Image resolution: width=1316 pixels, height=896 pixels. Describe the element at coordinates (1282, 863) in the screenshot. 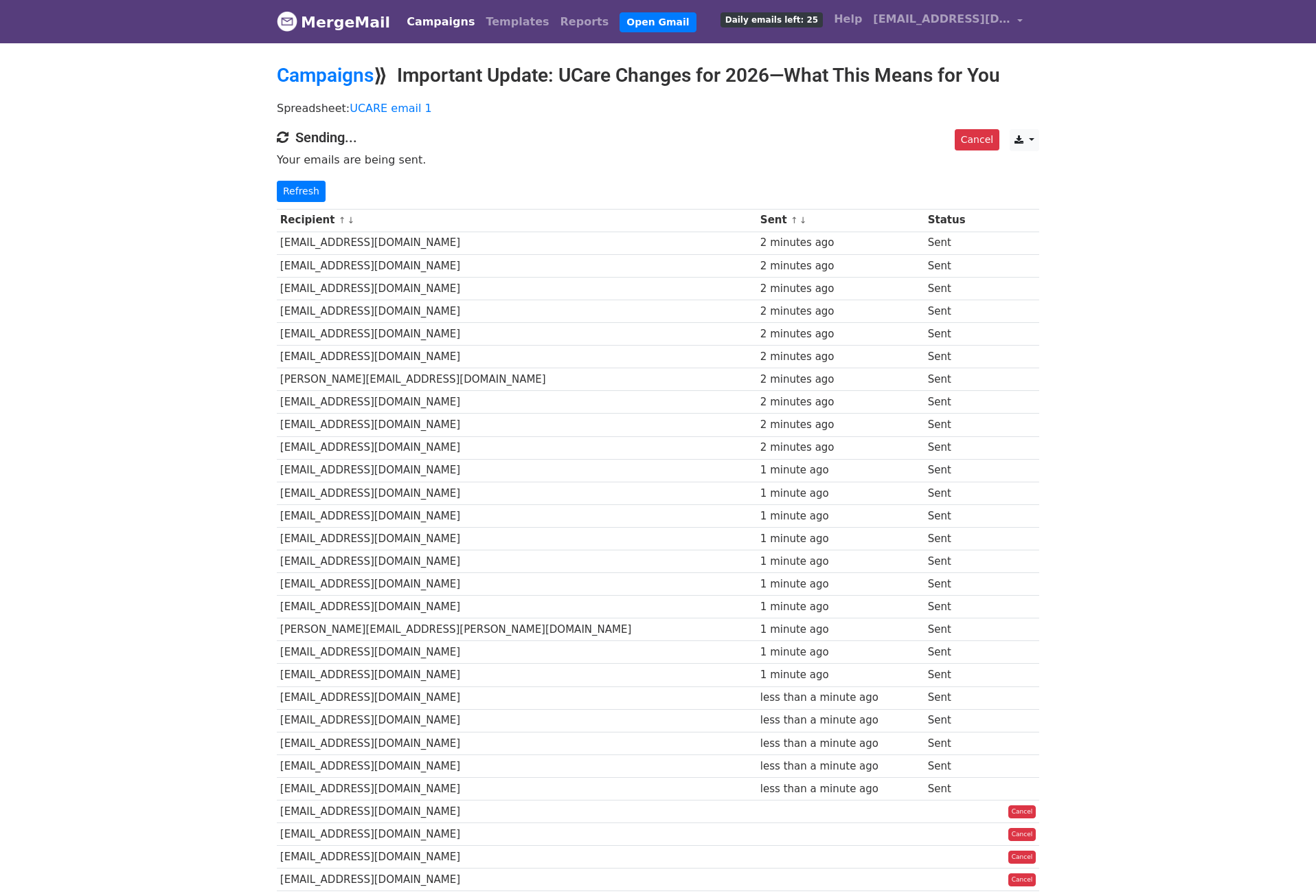

I see `div: Chat Widget` at that location.